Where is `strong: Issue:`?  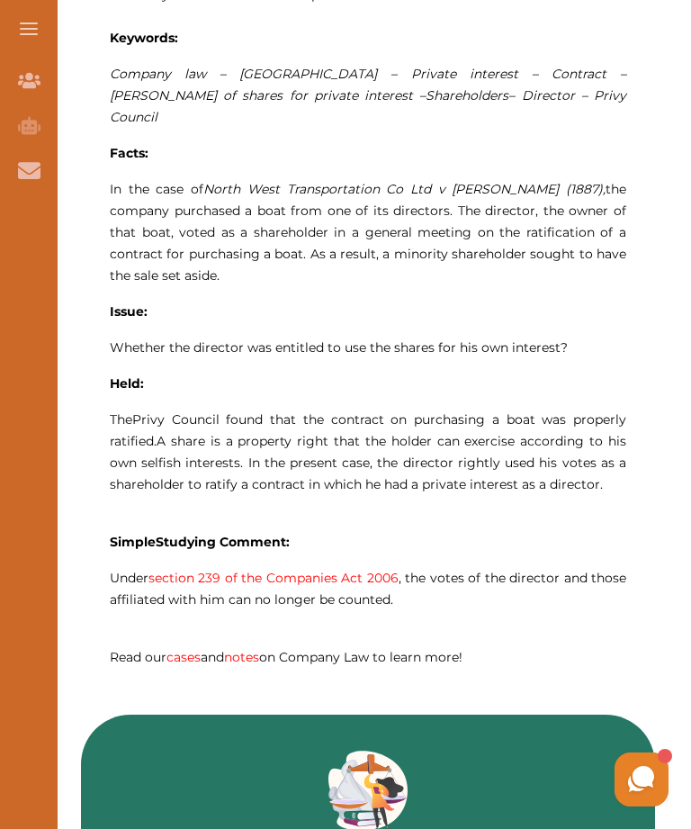 strong: Issue: is located at coordinates (129, 311).